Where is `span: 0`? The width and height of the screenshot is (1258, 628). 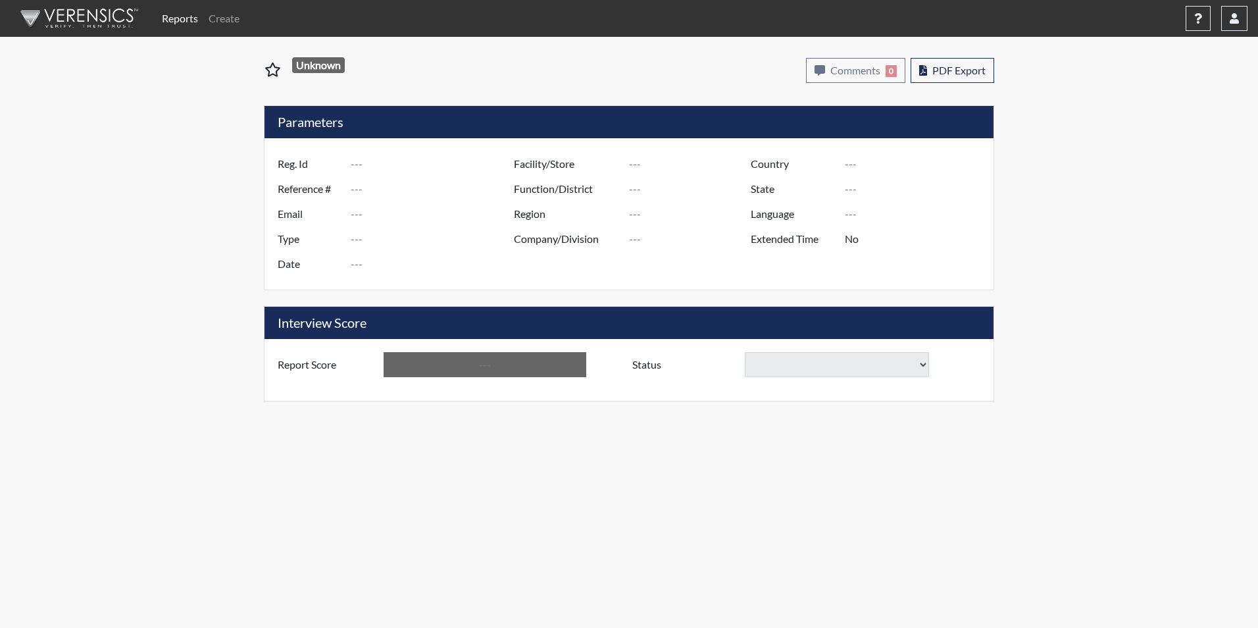 span: 0 is located at coordinates (891, 71).